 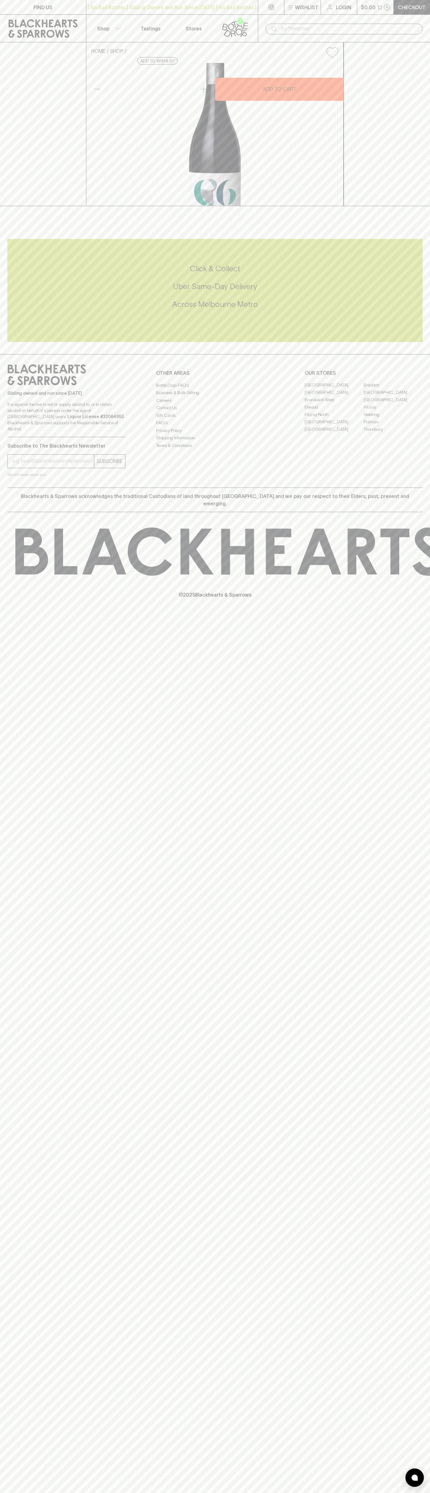 I want to click on p: Tastings, so click(x=151, y=29).